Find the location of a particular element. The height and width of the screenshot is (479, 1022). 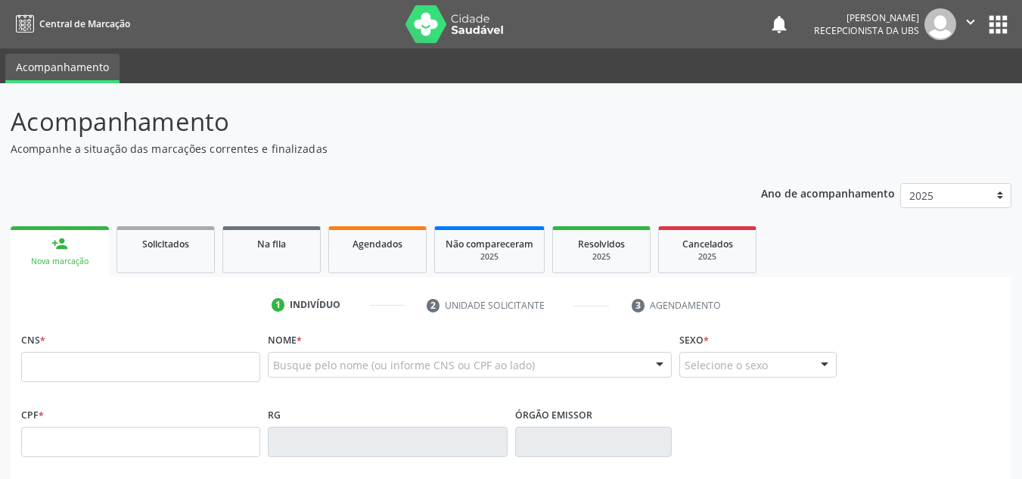

span: Selecione o sexo is located at coordinates (726, 365).